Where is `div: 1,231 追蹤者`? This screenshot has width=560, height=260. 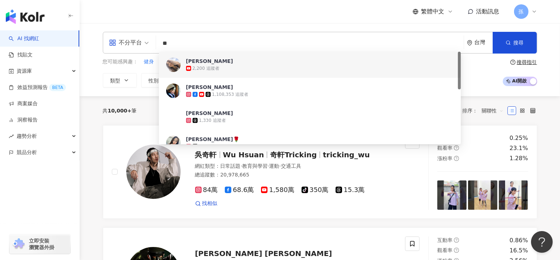
div: 1,231 追蹤者 is located at coordinates (212, 147).